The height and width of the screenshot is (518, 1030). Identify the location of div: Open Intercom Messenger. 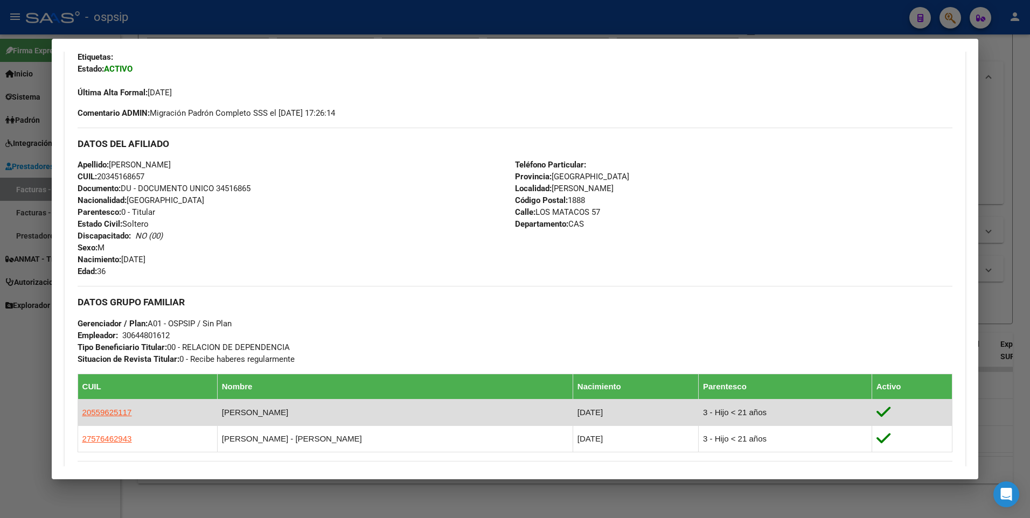
(1006, 494).